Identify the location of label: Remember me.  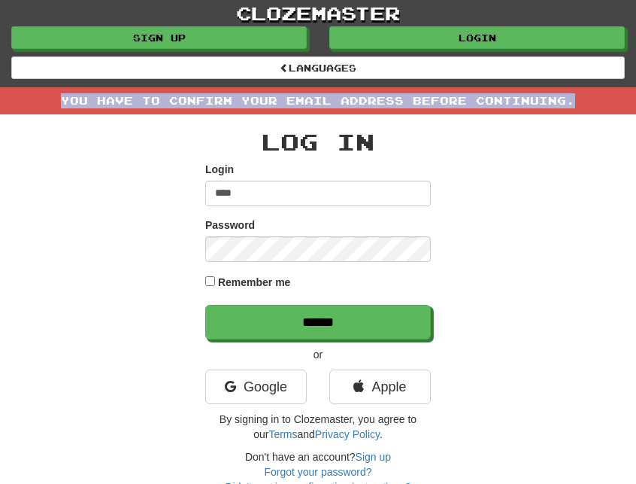
(254, 282).